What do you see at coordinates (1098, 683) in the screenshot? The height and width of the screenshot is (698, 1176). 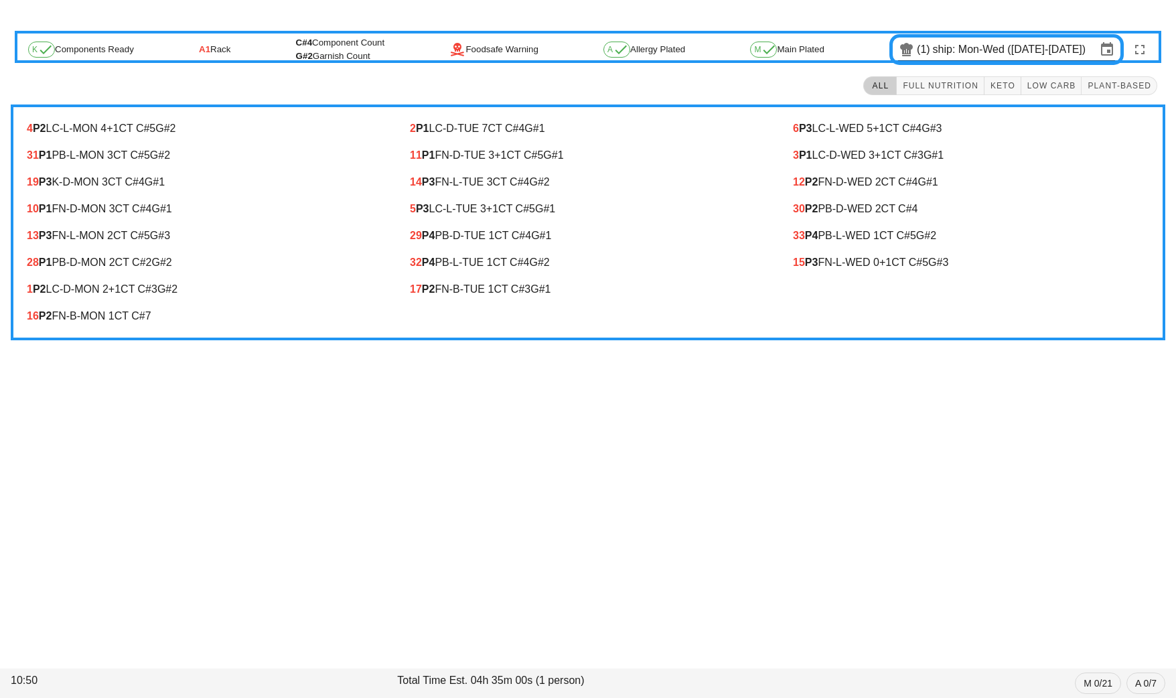 I see `span: M 0/21` at bounding box center [1098, 683].